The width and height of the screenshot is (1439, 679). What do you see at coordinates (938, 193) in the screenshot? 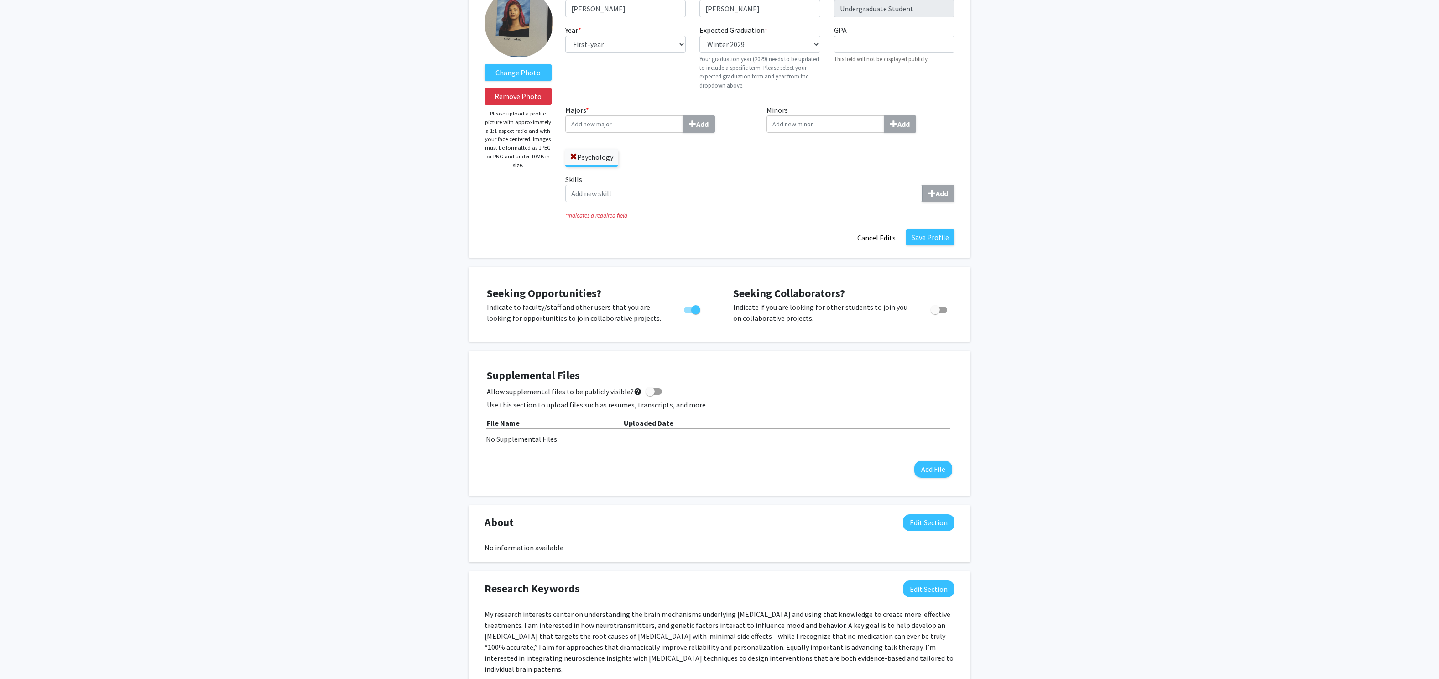
I see `button: Skills` at bounding box center [938, 193].